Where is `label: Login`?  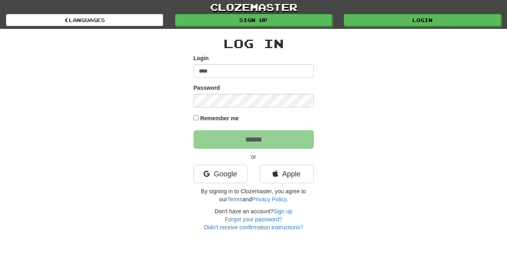
label: Login is located at coordinates (201, 58).